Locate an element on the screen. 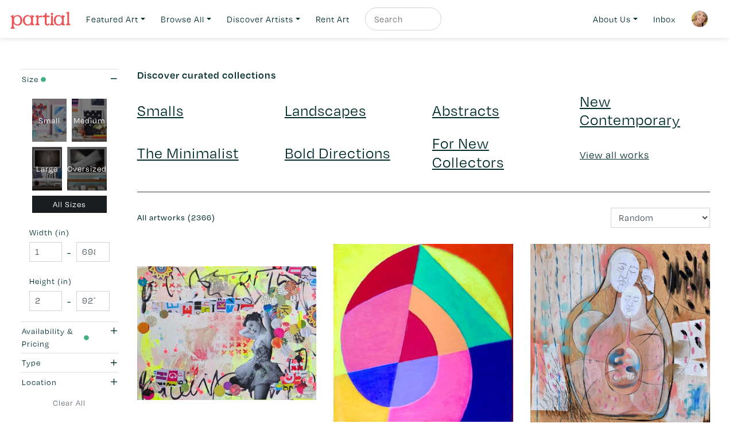  a: Landscapes is located at coordinates (325, 110).